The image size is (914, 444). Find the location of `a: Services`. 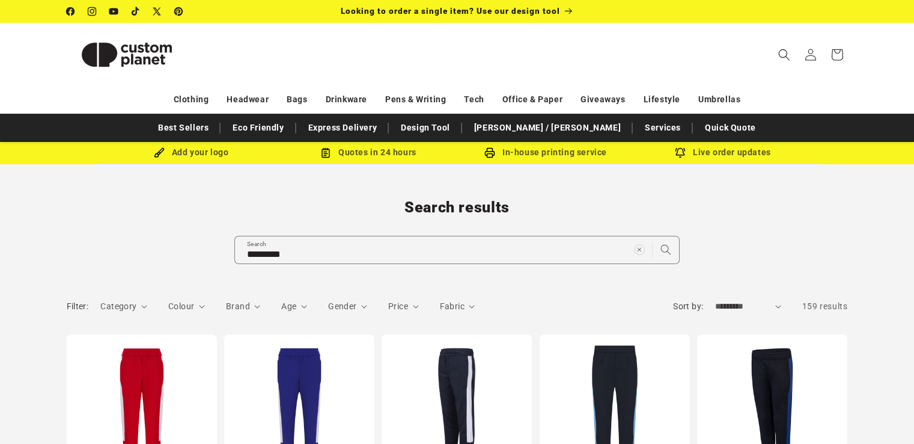

a: Services is located at coordinates (663, 127).